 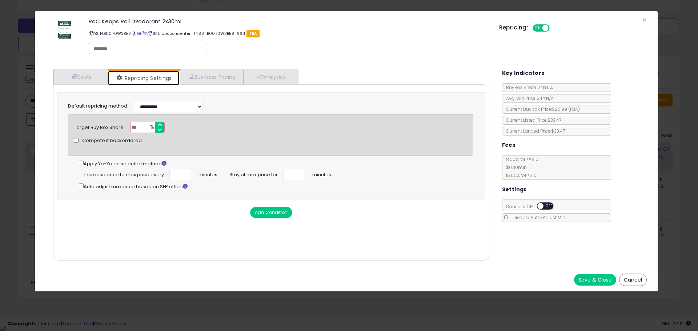 I want to click on span: Stay at max price for, so click(x=253, y=174).